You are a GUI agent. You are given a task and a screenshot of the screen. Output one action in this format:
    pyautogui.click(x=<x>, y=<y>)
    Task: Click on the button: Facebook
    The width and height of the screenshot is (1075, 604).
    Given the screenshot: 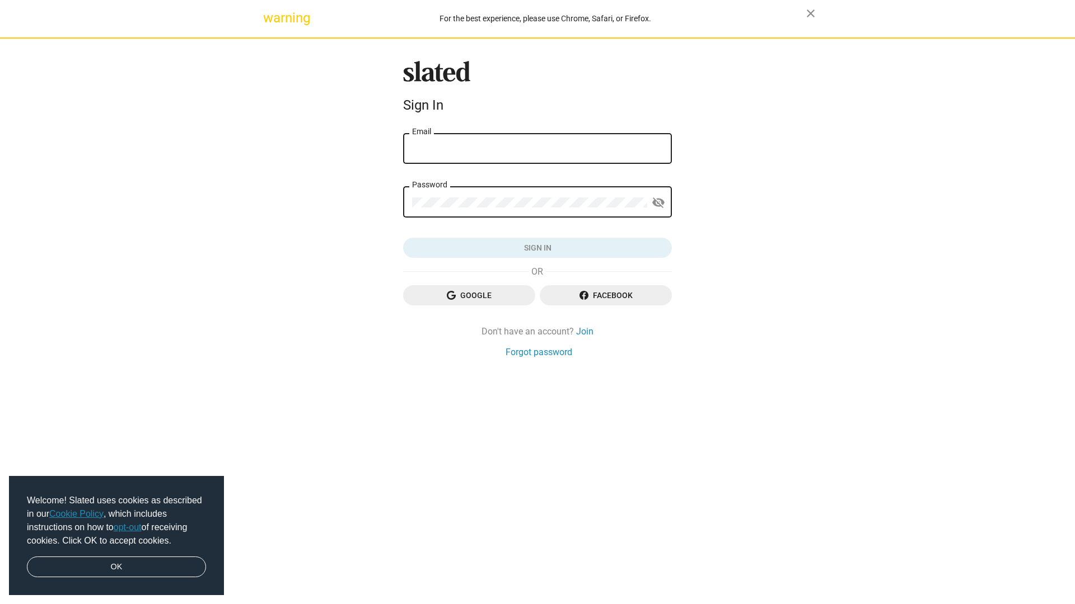 What is the action you would take?
    pyautogui.click(x=606, y=296)
    